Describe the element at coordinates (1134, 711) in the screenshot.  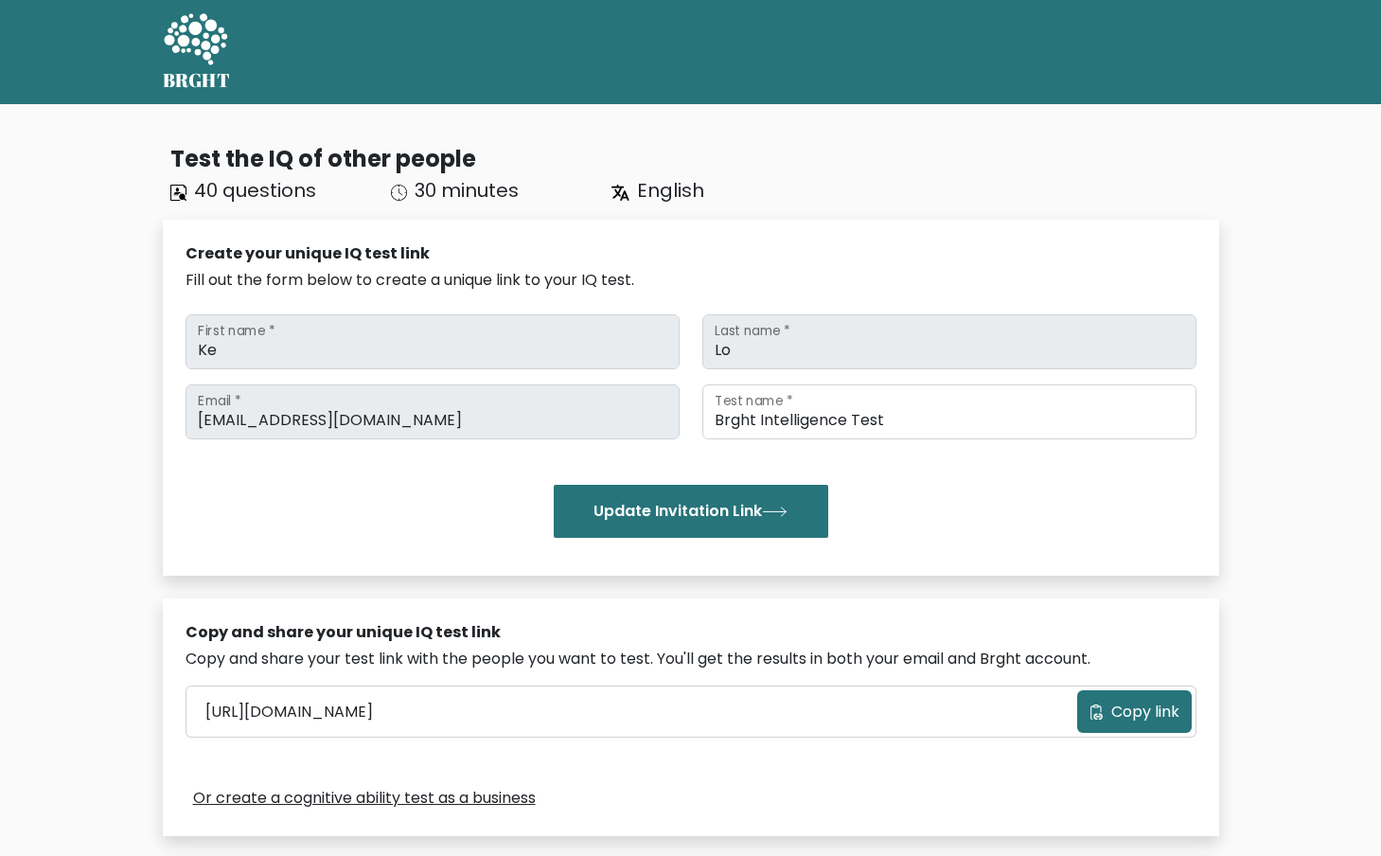
I see `button: Copy link` at that location.